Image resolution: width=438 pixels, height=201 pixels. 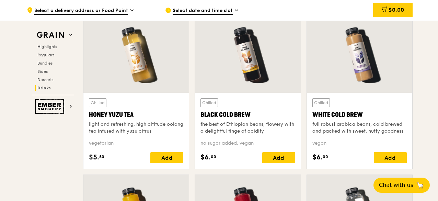 I want to click on span: Select date and time slot, so click(x=203, y=11).